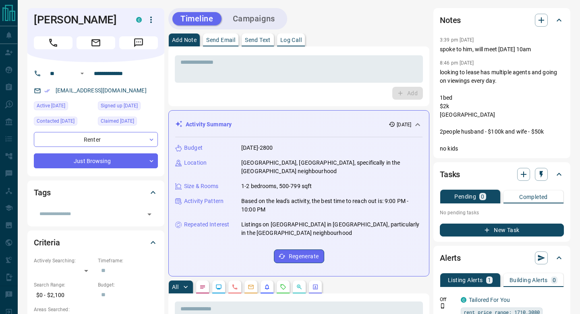 The image size is (580, 314). Describe the element at coordinates (193, 147) in the screenshot. I see `p: Budget` at that location.